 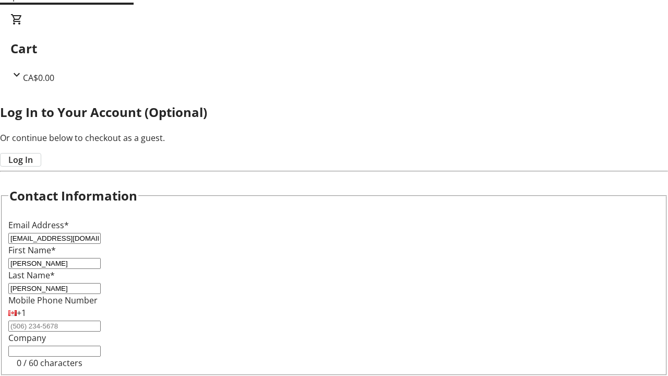 What do you see at coordinates (31, 275) in the screenshot?
I see `label: Last Name*` at bounding box center [31, 275].